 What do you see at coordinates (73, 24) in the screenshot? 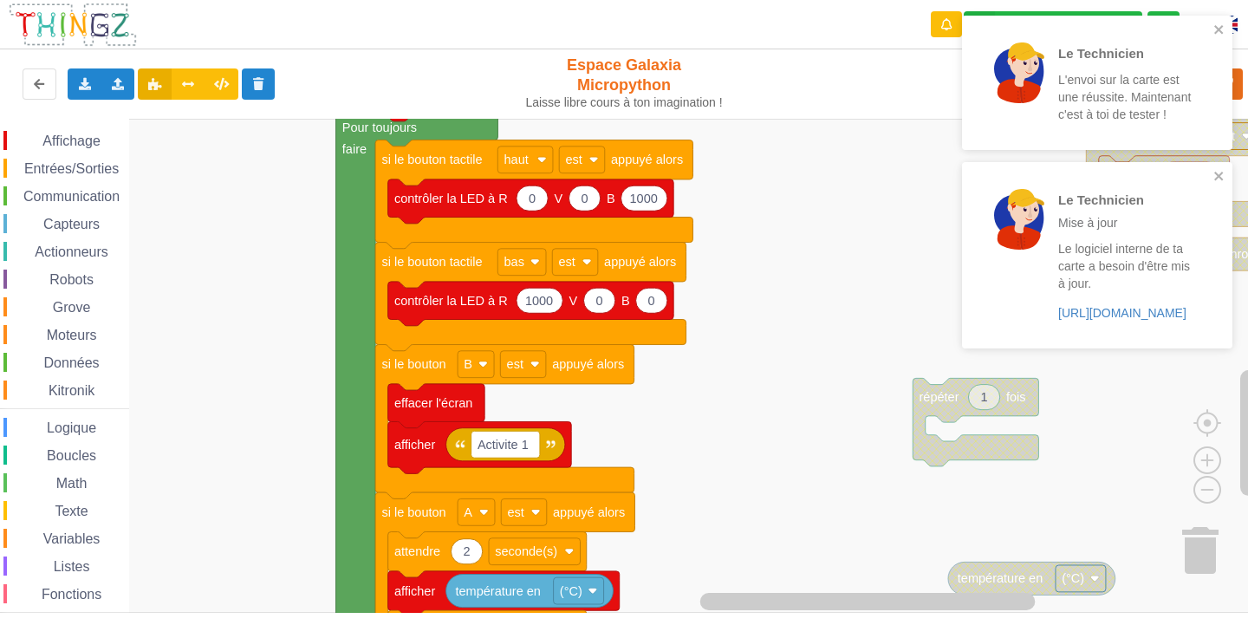
I see `img: thingz_logo.png` at bounding box center [73, 24].